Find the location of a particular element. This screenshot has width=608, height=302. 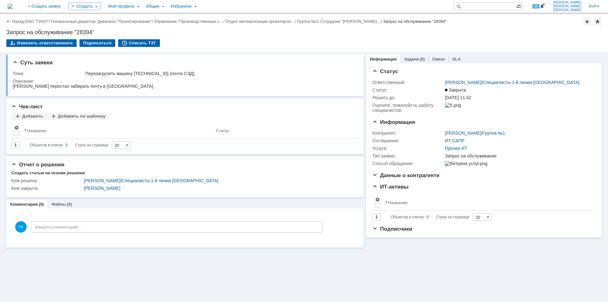

div: Тип заявки: is located at coordinates (408, 156).